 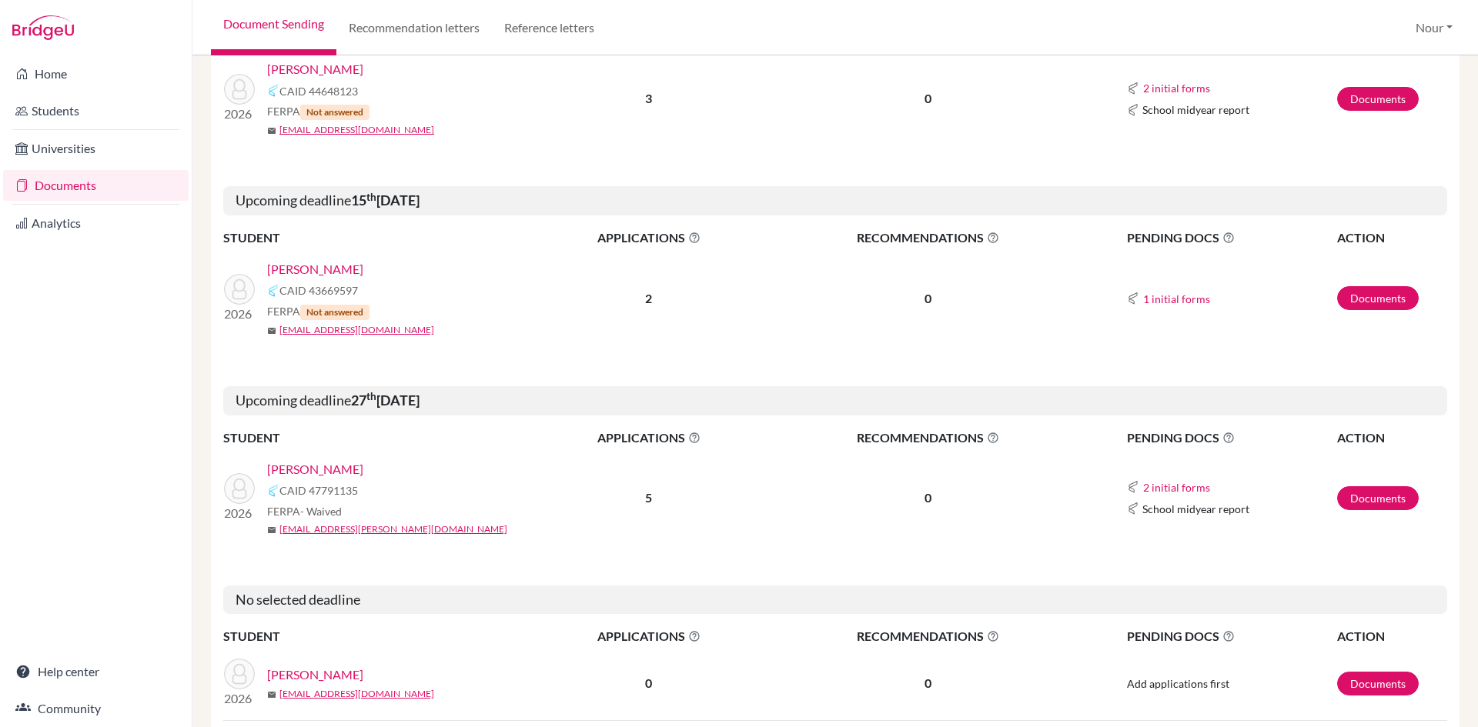 I want to click on span: CAID 47791135, so click(x=319, y=490).